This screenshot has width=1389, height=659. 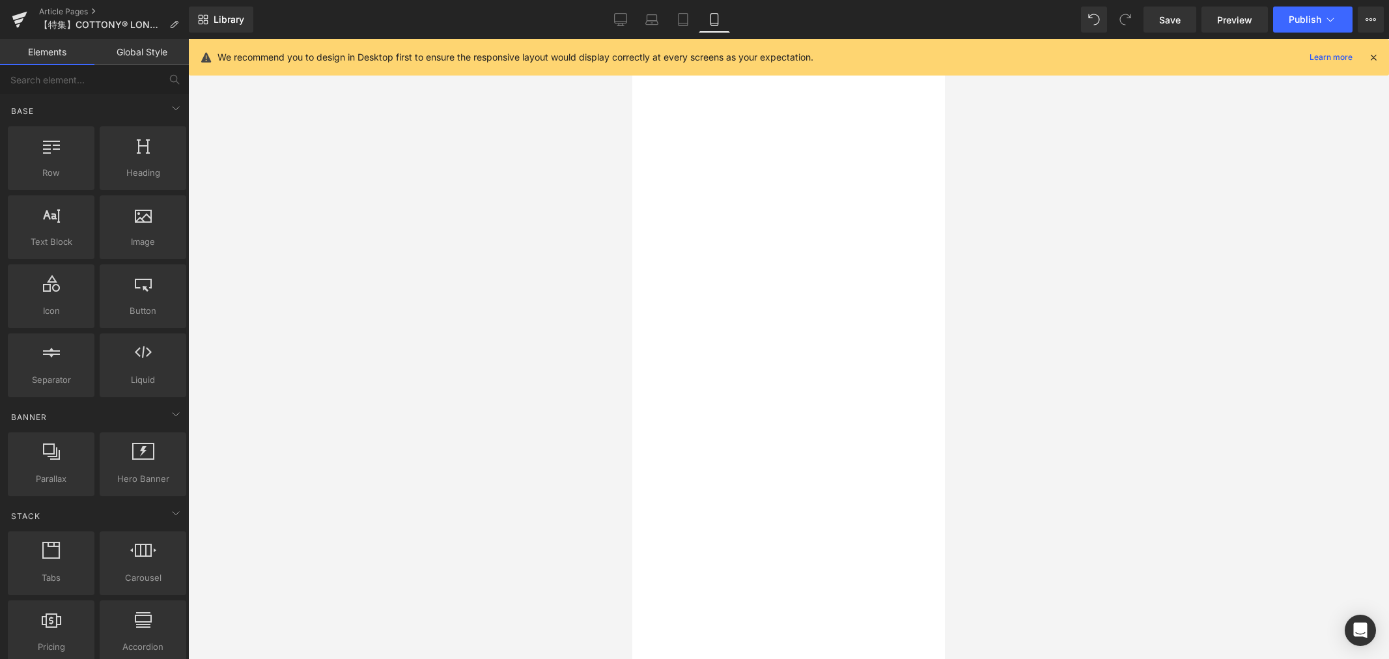 I want to click on span: Hero Banner, so click(x=143, y=479).